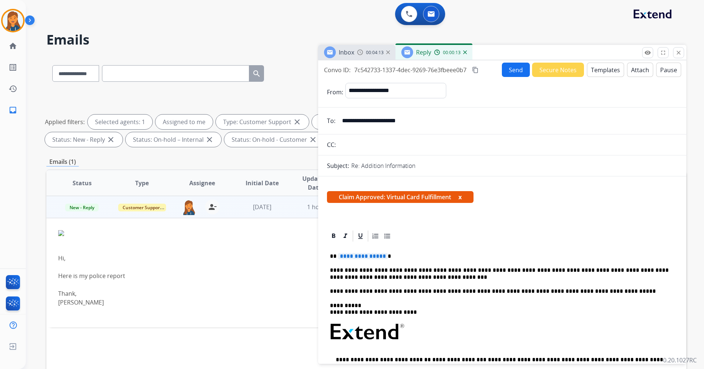 This screenshot has width=704, height=369. I want to click on div: Bold, so click(334, 236).